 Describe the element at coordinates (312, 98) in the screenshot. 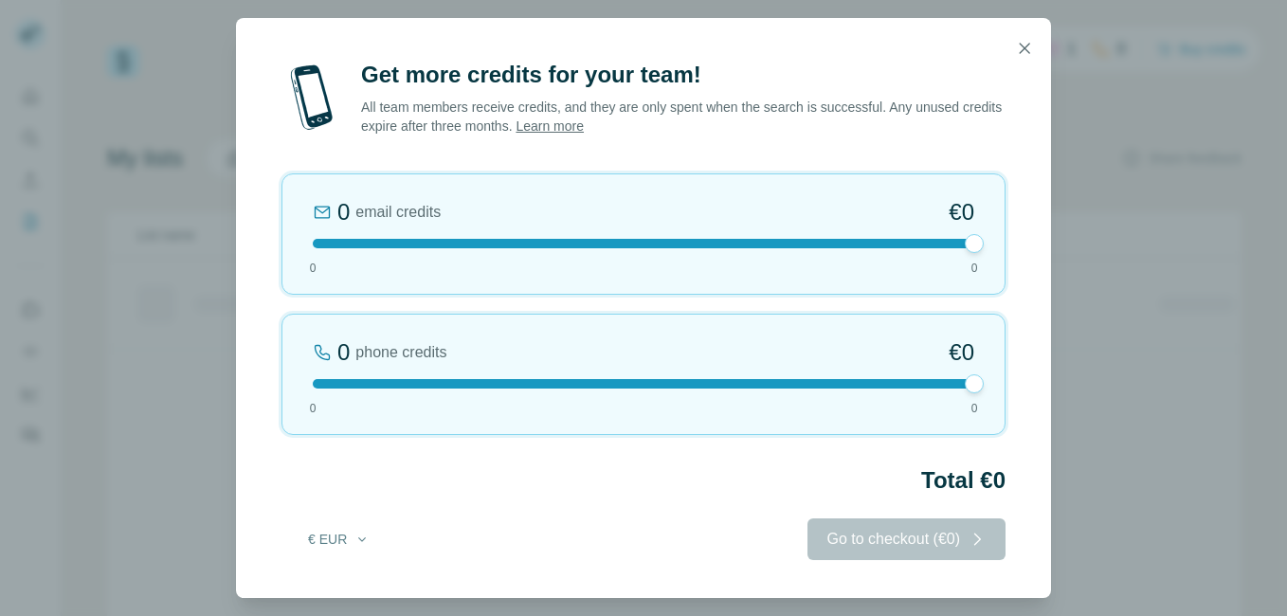

I see `img: mobile-phone` at that location.